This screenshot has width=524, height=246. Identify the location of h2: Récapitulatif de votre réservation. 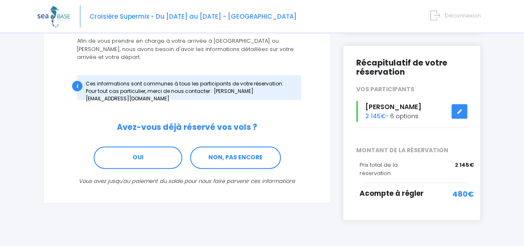
(412, 68).